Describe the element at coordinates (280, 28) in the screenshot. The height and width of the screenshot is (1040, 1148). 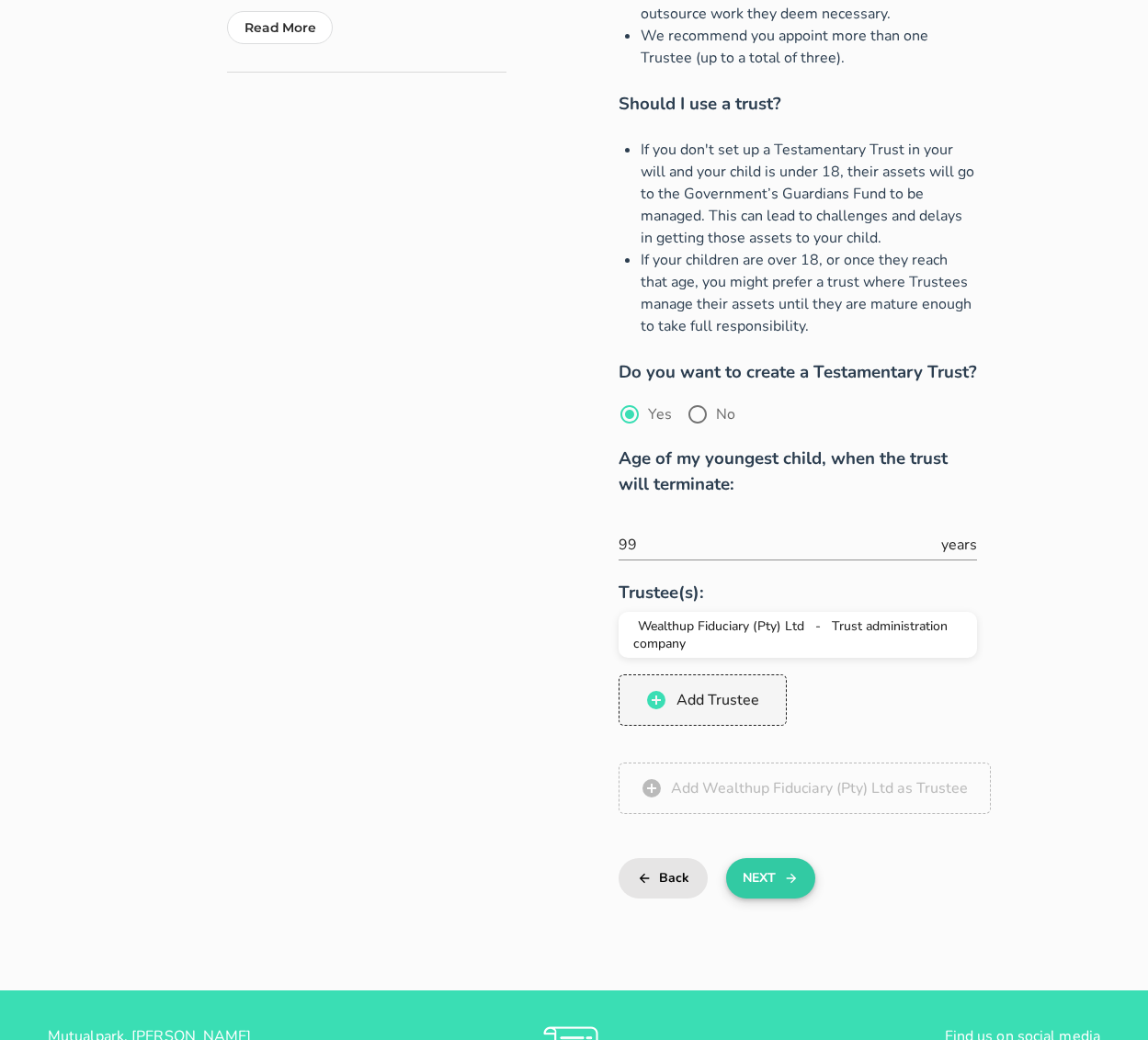
I see `p: Read More` at that location.